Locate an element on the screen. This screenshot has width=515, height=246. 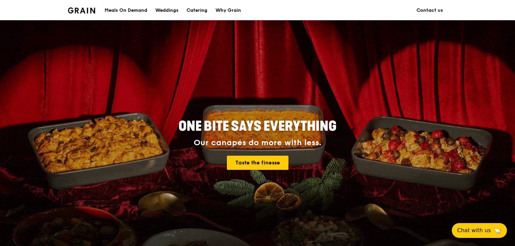
img: Grain is located at coordinates (81, 10).